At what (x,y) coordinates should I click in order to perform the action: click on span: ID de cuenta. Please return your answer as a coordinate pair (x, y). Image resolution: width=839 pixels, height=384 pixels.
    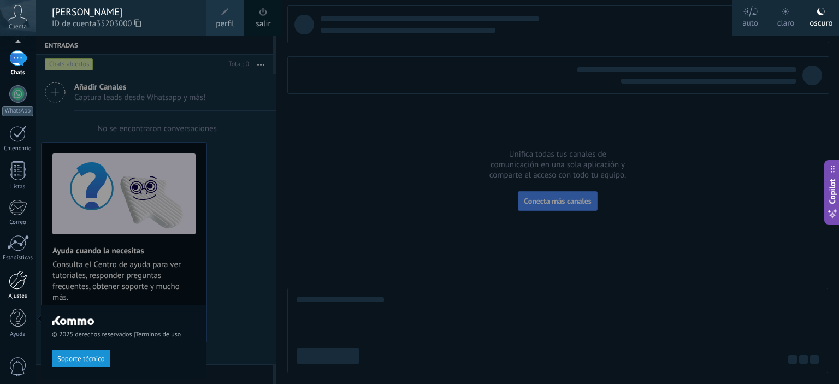
    Looking at the image, I should click on (123, 24).